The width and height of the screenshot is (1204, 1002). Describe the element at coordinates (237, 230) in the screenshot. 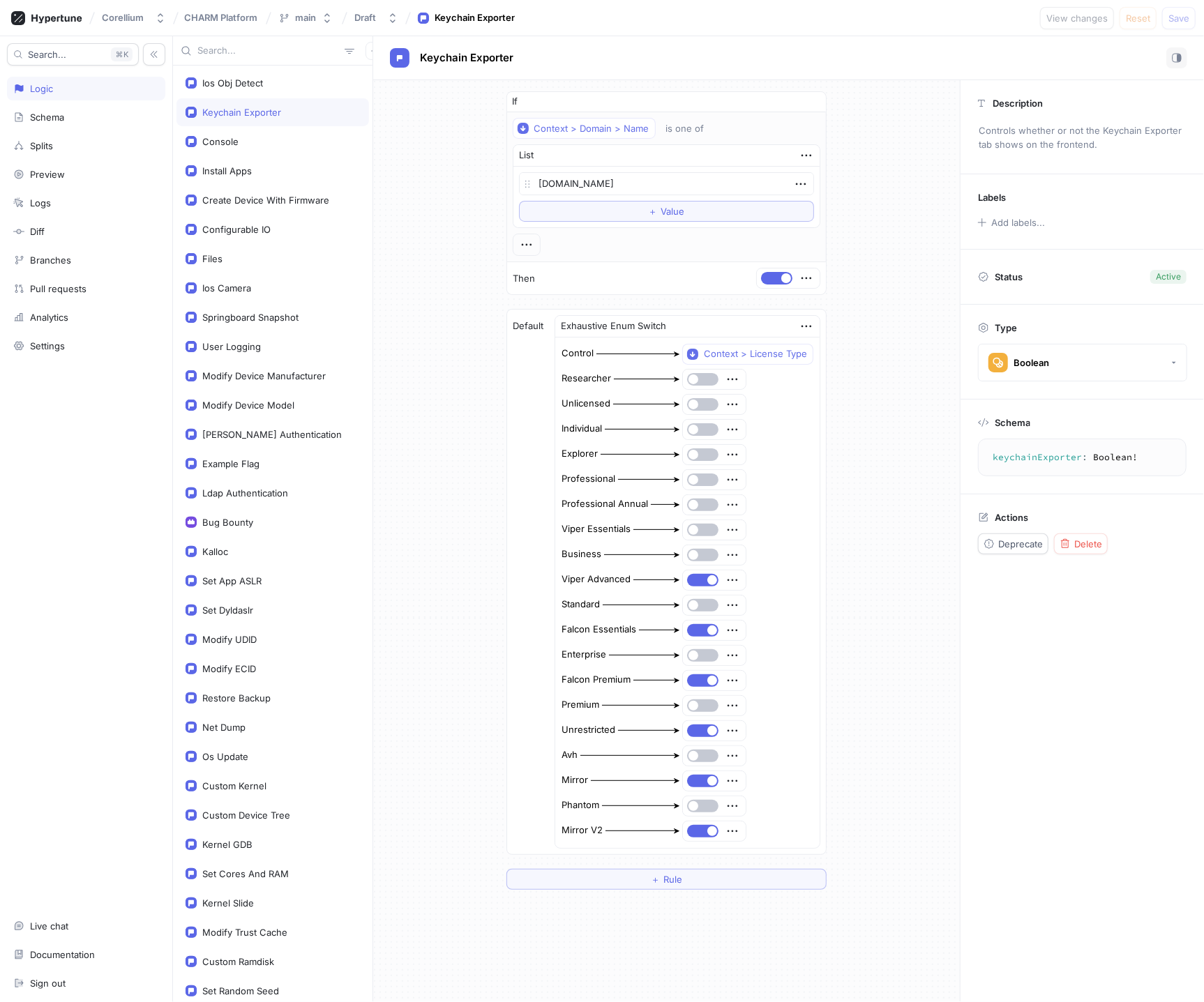

I see `div: Configurable IO` at that location.